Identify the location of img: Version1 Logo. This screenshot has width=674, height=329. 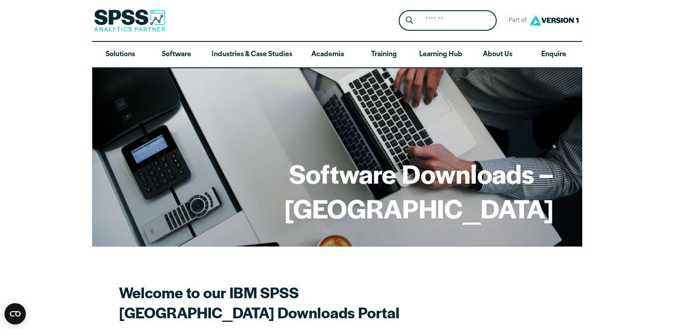
(554, 20).